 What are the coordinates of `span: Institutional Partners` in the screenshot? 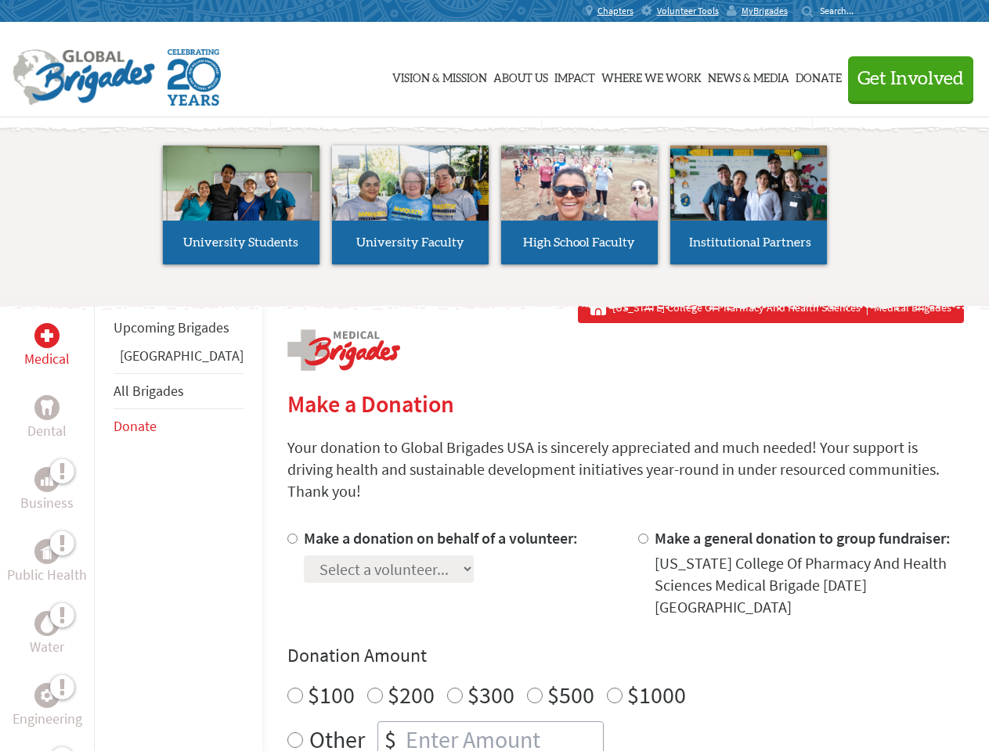 It's located at (750, 243).